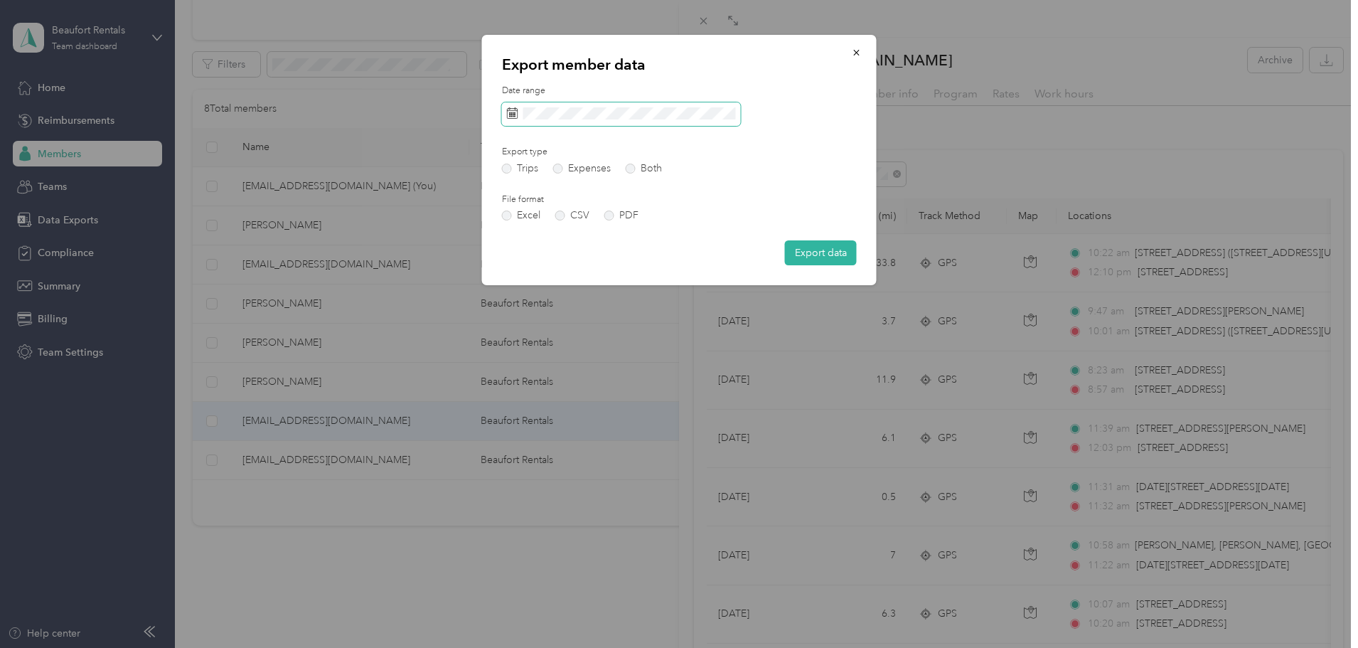  What do you see at coordinates (644, 169) in the screenshot?
I see `label: Both` at bounding box center [644, 169].